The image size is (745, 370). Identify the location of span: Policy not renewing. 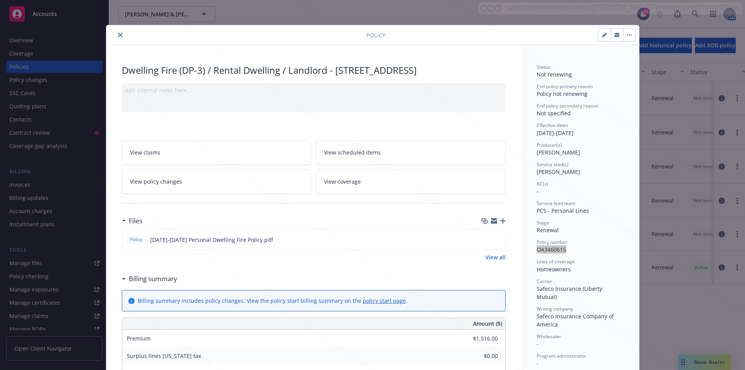
(562, 94).